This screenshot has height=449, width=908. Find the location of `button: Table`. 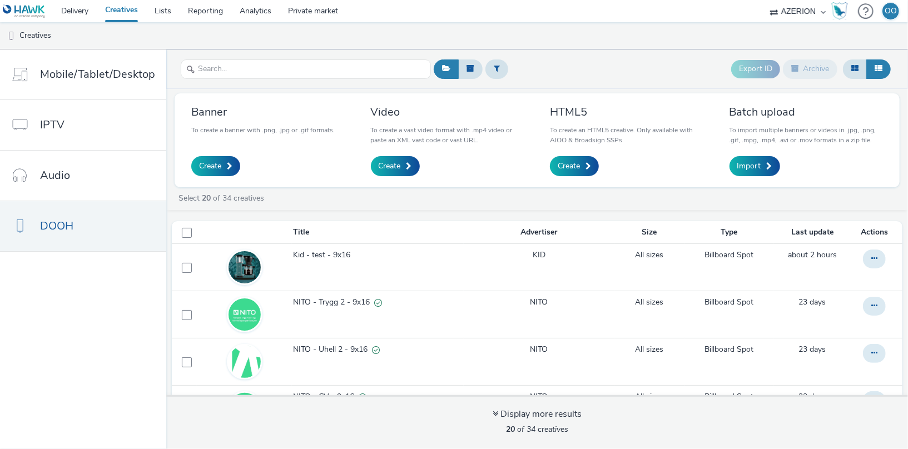

button: Table is located at coordinates (878, 69).